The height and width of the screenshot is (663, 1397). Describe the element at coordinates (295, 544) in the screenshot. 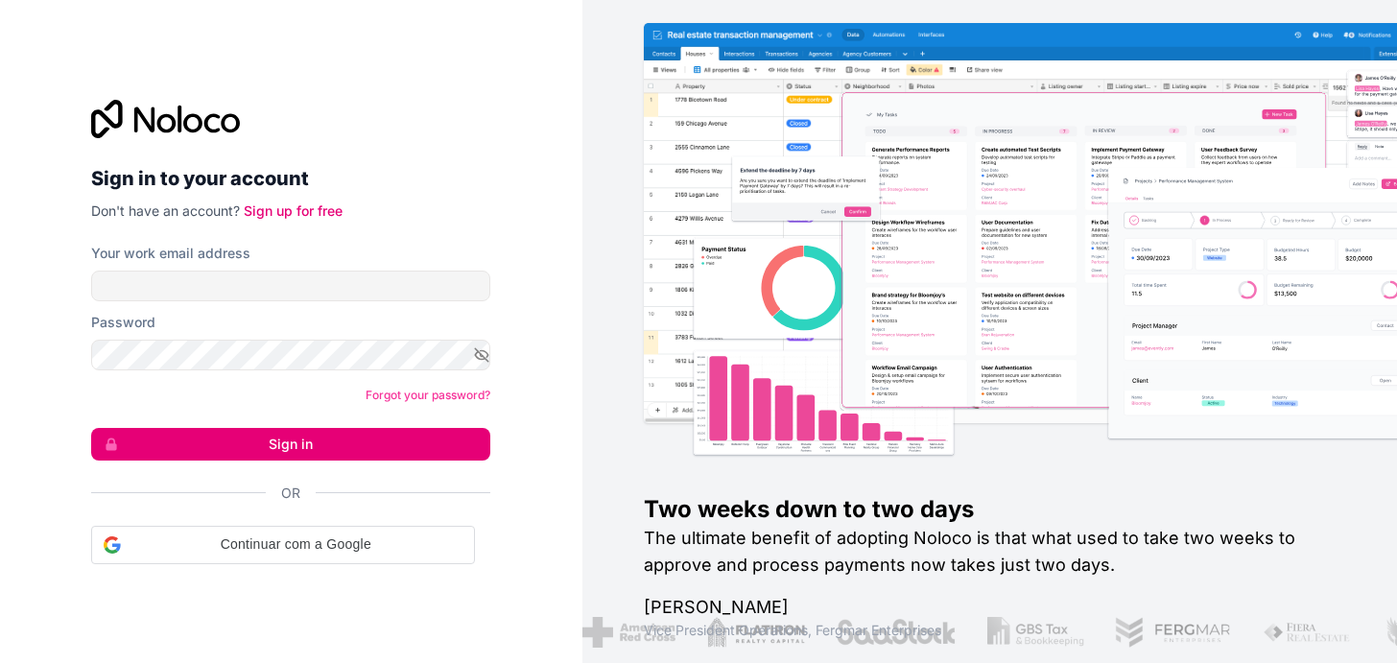

I see `span: Continuar com a Google` at that location.